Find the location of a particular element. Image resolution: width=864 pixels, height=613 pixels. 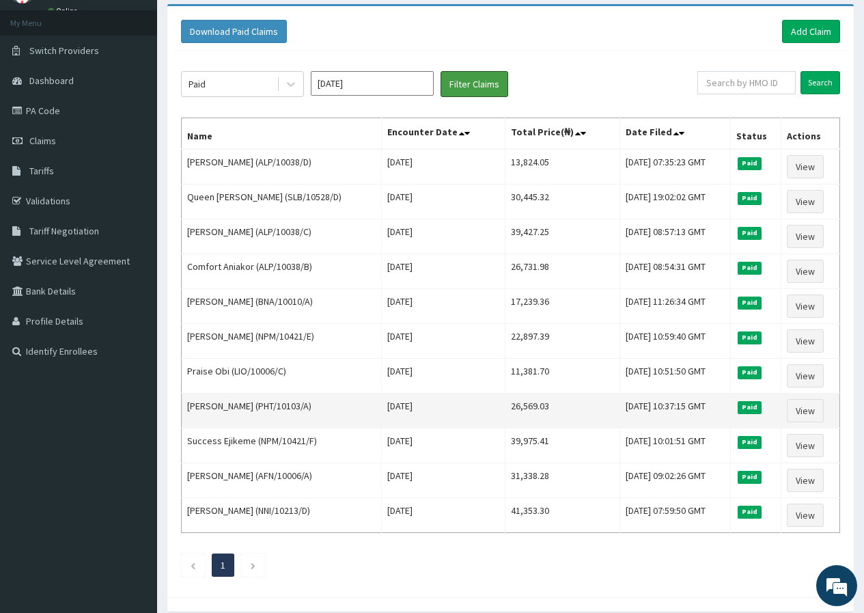

td: 11,381.70 is located at coordinates (563, 376).